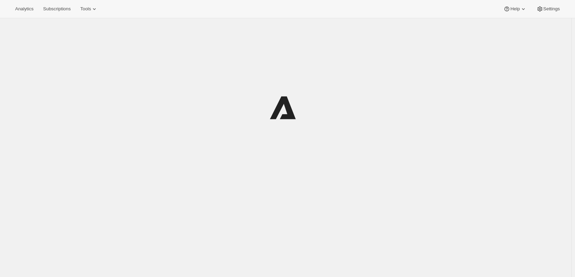  I want to click on button: Help, so click(514, 9).